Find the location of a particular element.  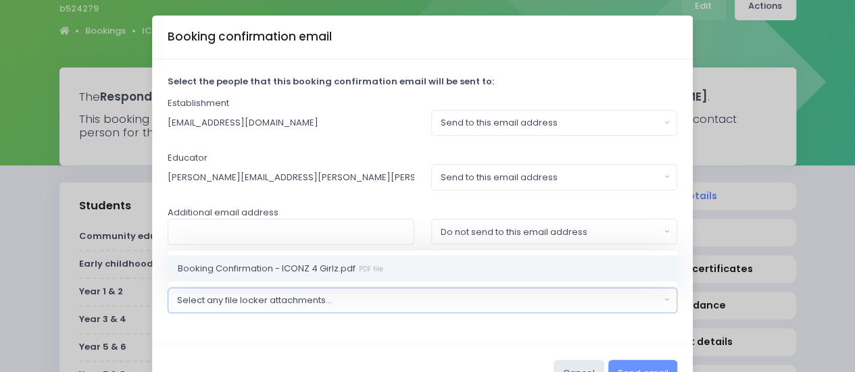

h5: Booking confirmation email is located at coordinates (249, 36).